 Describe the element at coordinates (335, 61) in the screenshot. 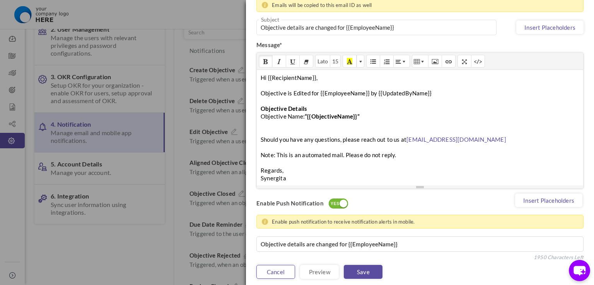

I see `button: 15` at that location.